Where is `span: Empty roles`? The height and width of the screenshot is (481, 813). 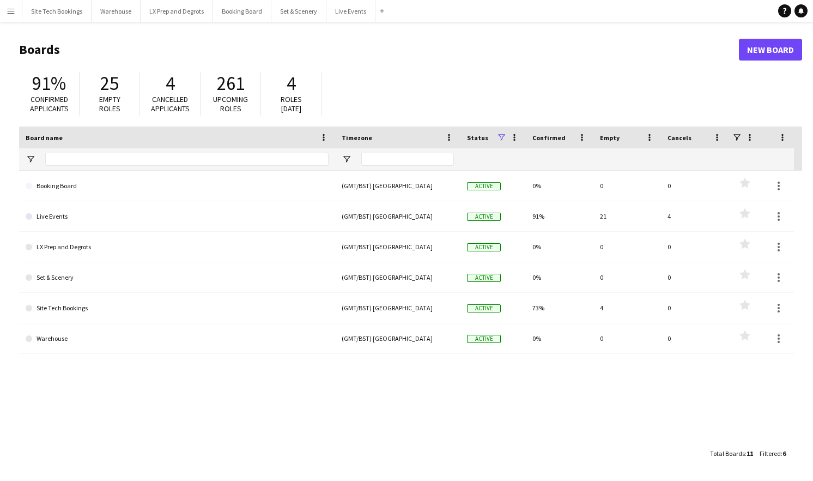 span: Empty roles is located at coordinates (110, 104).